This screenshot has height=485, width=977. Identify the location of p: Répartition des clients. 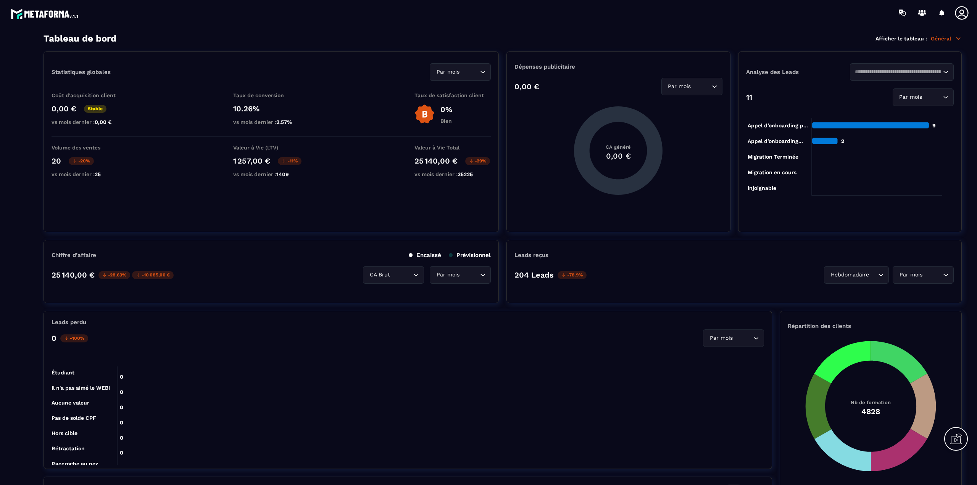
(870, 326).